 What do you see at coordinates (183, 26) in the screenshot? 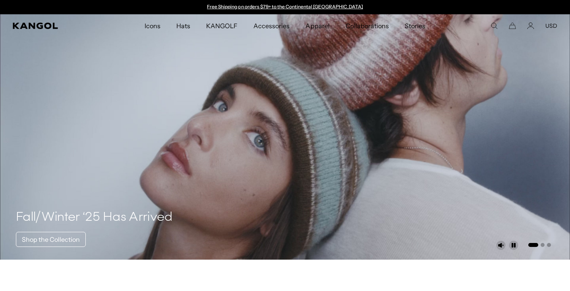
I see `span: Hats` at bounding box center [183, 26].